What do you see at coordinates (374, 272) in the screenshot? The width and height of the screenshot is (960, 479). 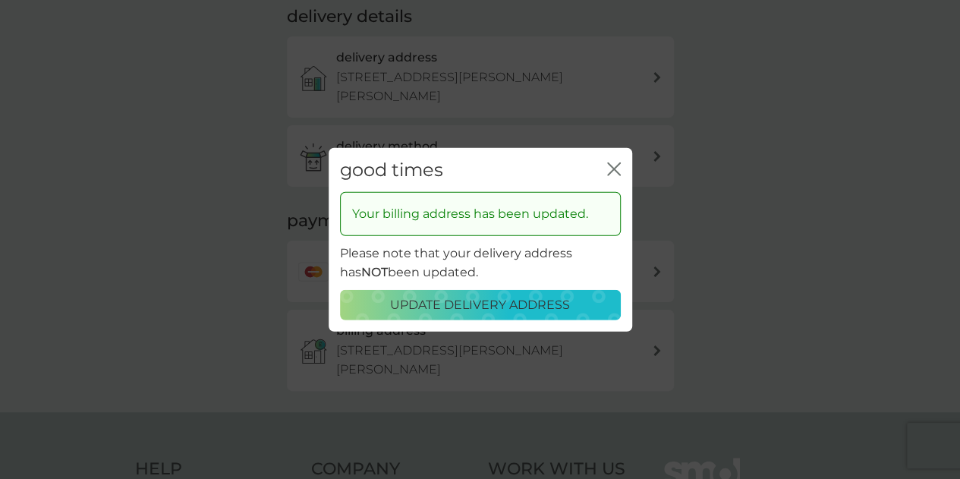 I see `strong: NOT` at bounding box center [374, 272].